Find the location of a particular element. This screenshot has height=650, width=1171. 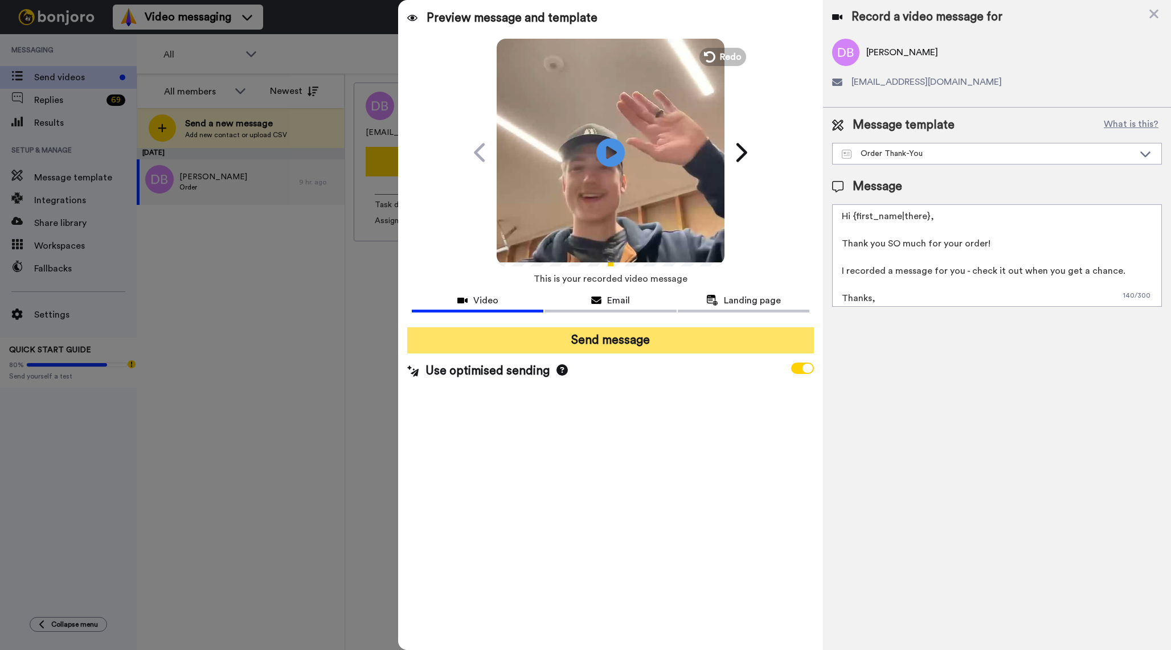

img: Message-temps.svg is located at coordinates (846, 154).